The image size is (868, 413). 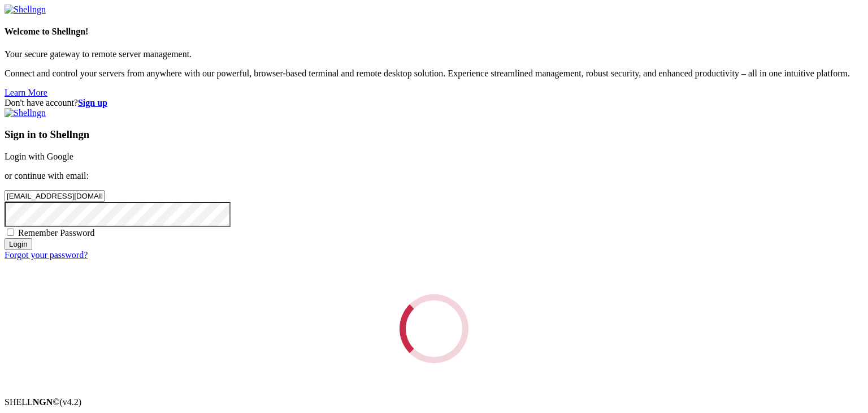 What do you see at coordinates (46, 254) in the screenshot?
I see `a: Forgot your password?` at bounding box center [46, 254].